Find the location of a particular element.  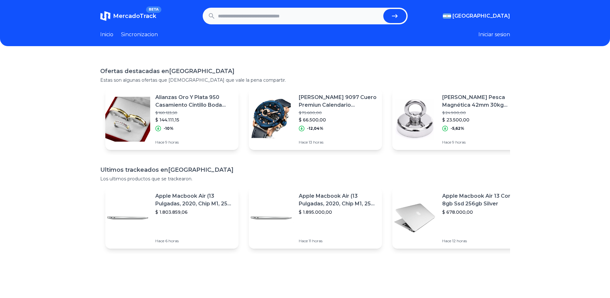

p: Los ultimos productos que se trackearon. is located at coordinates (305, 179).